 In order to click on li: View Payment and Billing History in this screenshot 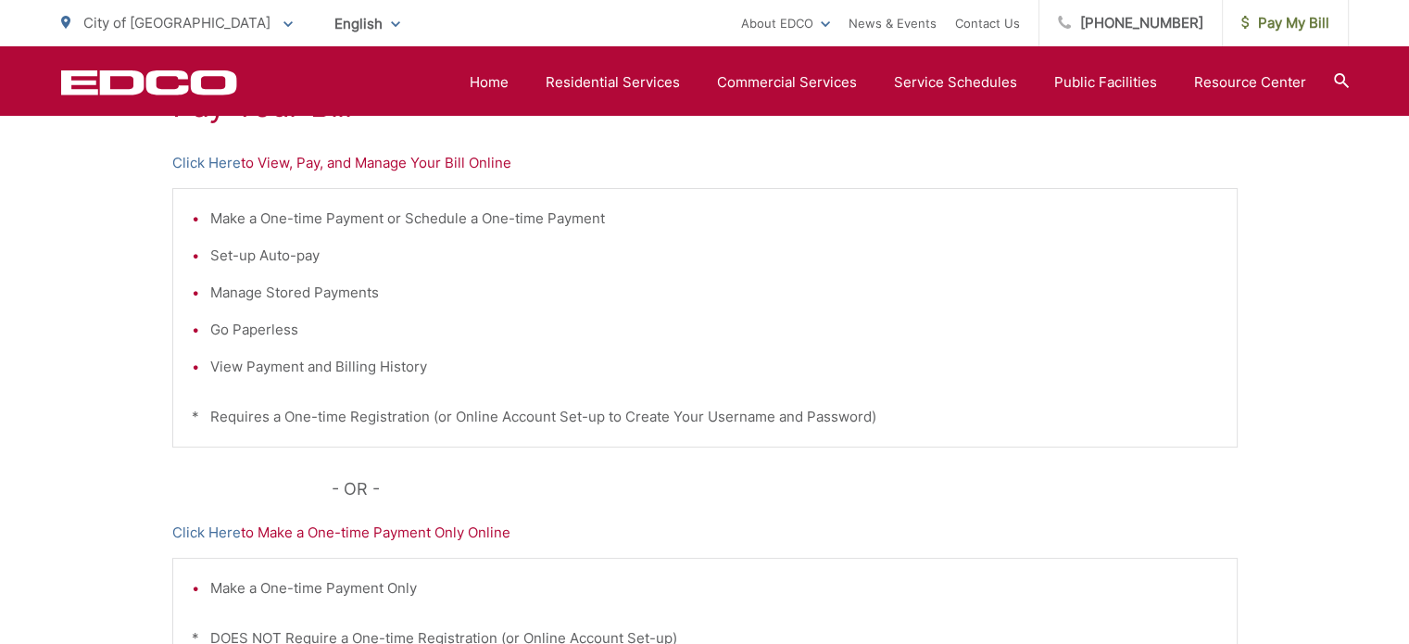, I will do `click(714, 367)`.